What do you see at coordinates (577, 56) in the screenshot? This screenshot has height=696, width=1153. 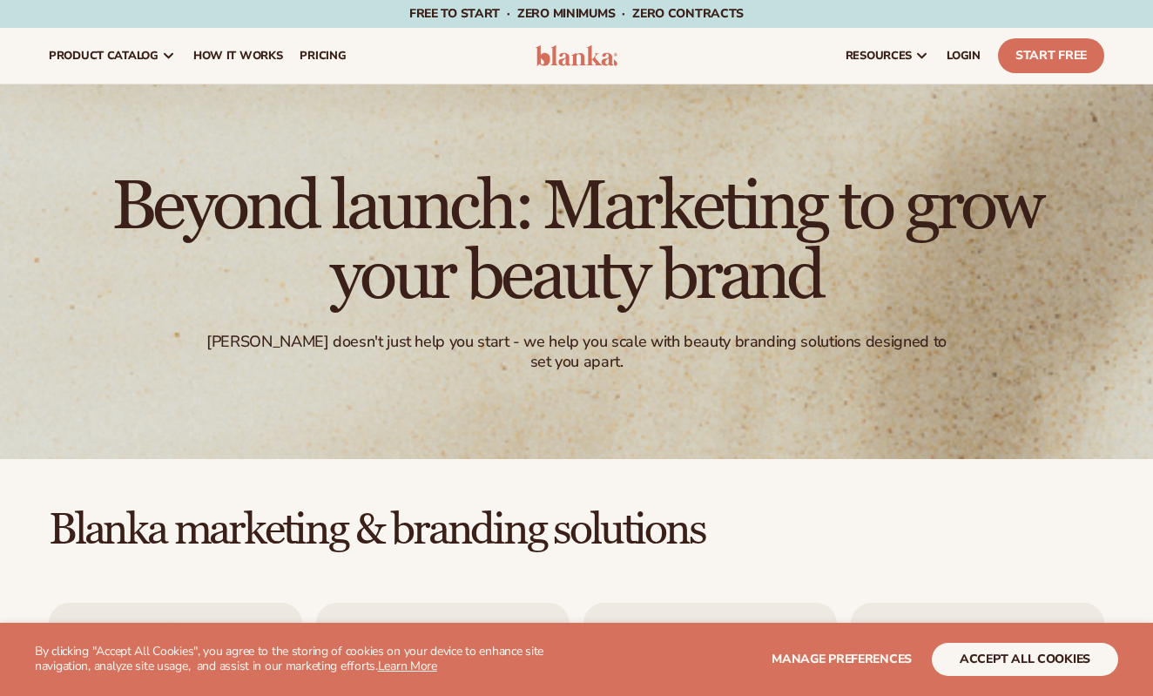 I see `a: logo` at bounding box center [577, 56].